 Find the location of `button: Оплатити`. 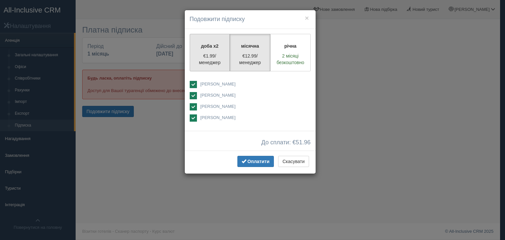

button: Оплатити is located at coordinates (255, 161).